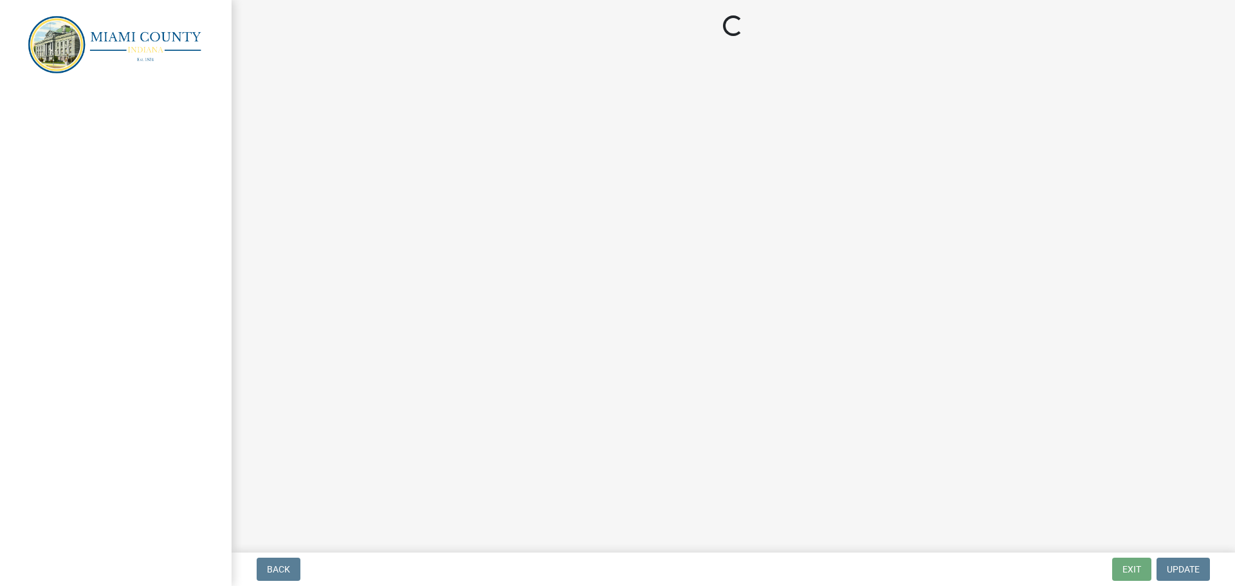 Image resolution: width=1235 pixels, height=586 pixels. What do you see at coordinates (279, 569) in the screenshot?
I see `span: Back` at bounding box center [279, 569].